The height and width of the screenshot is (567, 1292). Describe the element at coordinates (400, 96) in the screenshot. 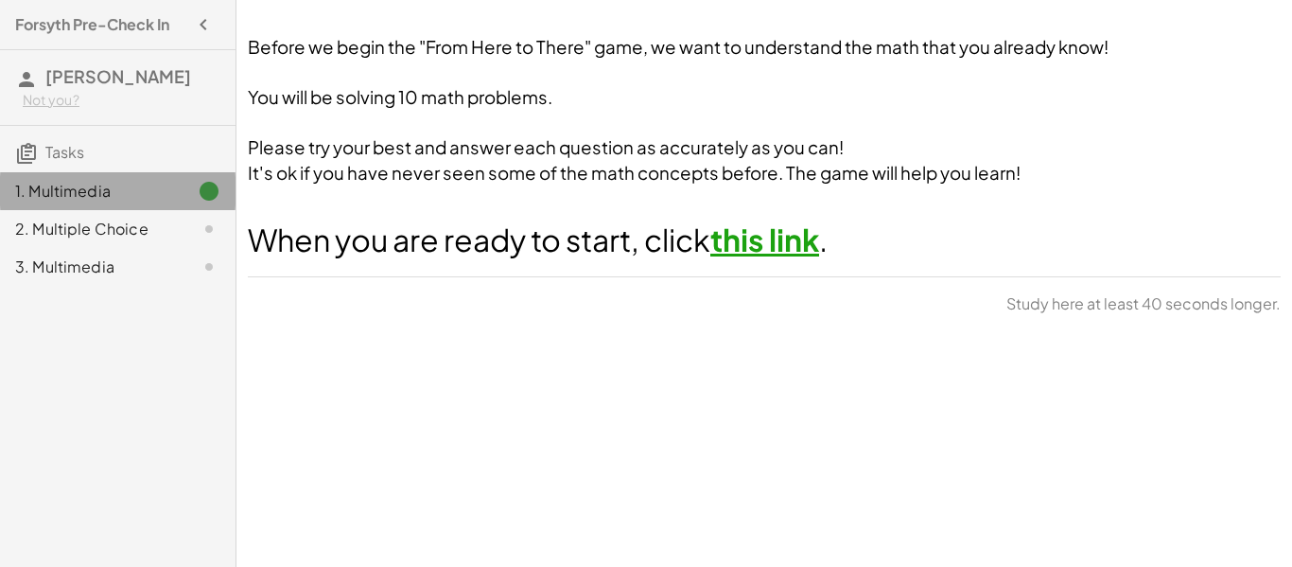

I see `span: You will be solving 10 math problems.` at that location.